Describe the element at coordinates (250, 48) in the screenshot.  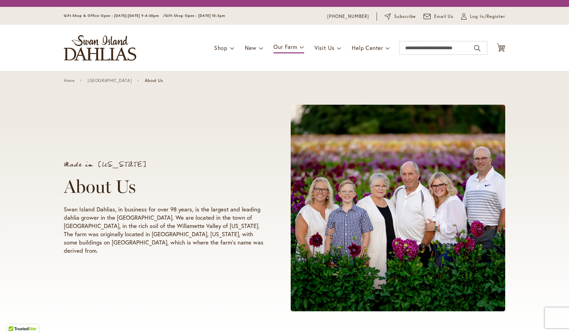
I see `span: New` at that location.